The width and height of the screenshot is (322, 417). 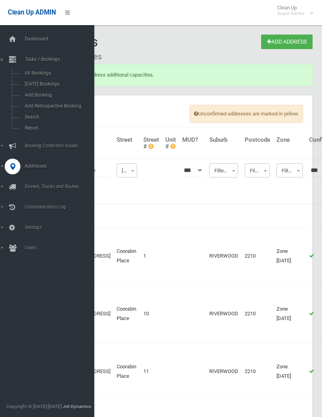 What do you see at coordinates (193, 140) in the screenshot?
I see `h4: MUD?` at bounding box center [193, 140].